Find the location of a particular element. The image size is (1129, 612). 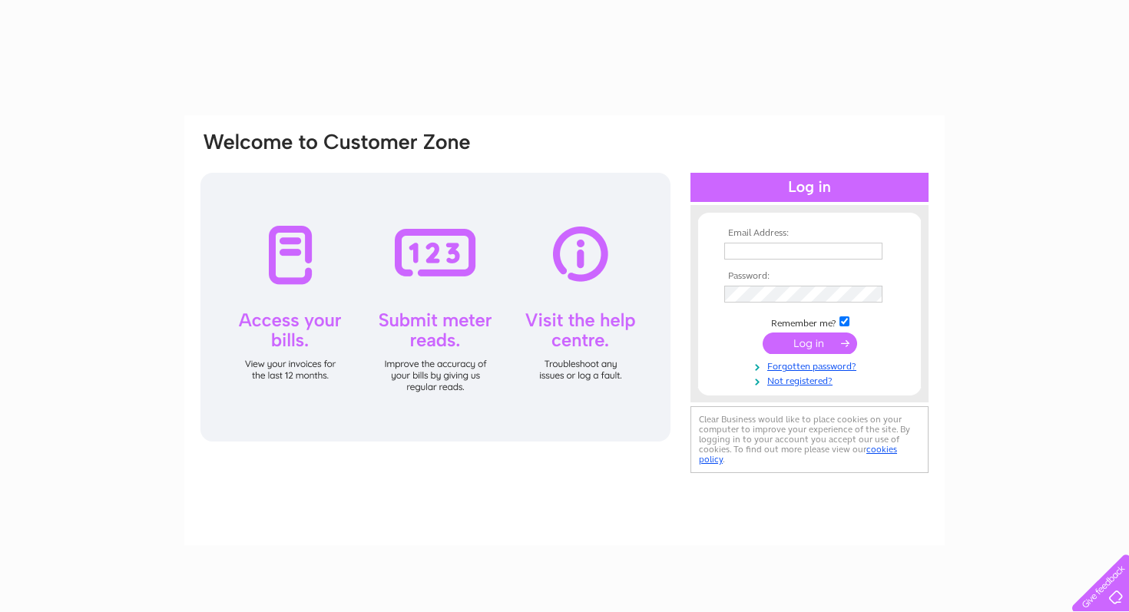

th: Email Address: is located at coordinates (810, 234).